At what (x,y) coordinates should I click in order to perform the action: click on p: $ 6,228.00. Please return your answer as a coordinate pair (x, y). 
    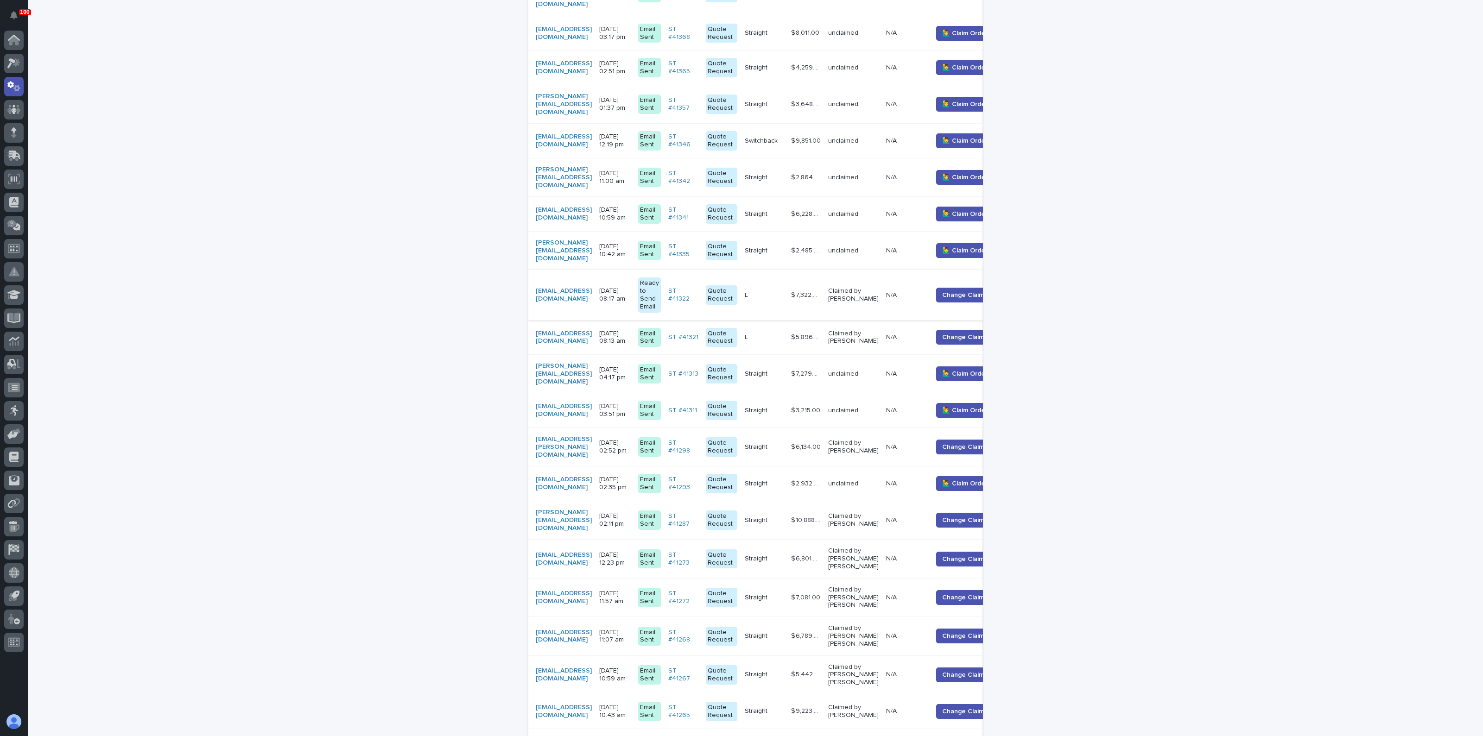
    Looking at the image, I should click on (807, 213).